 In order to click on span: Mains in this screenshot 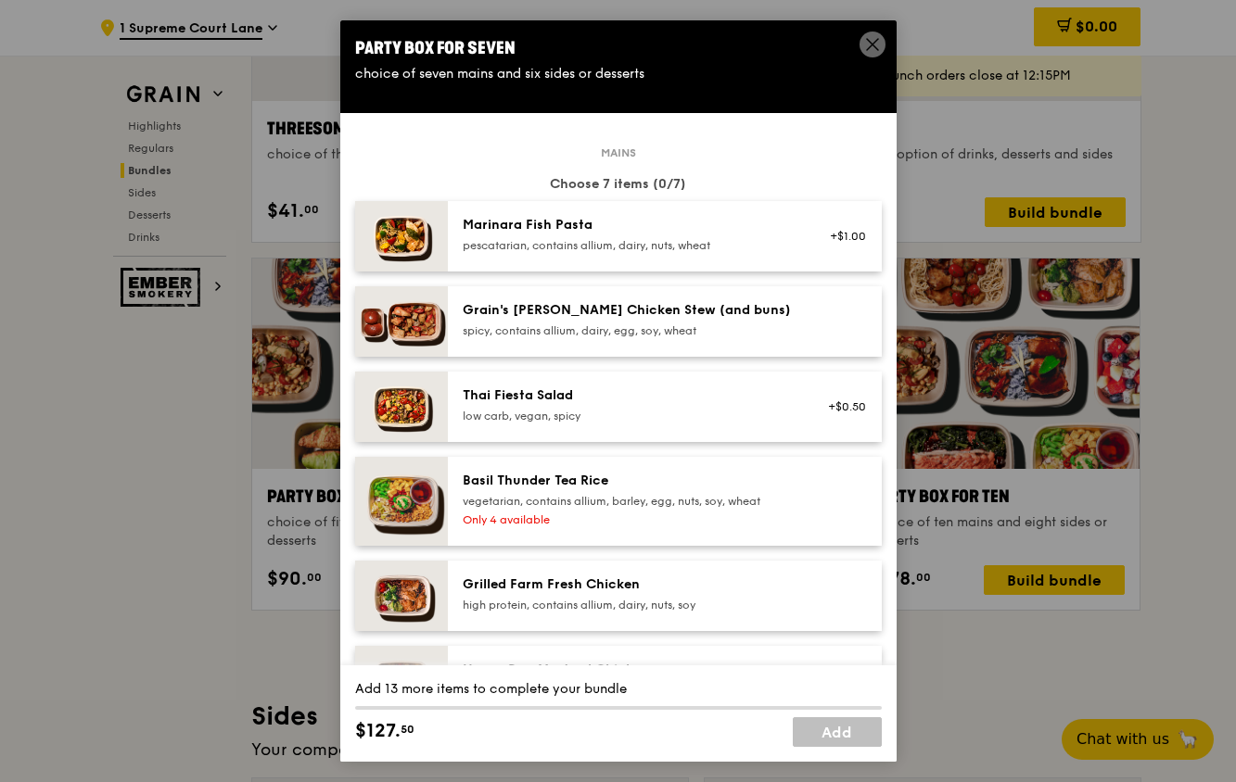, I will do `click(618, 153)`.